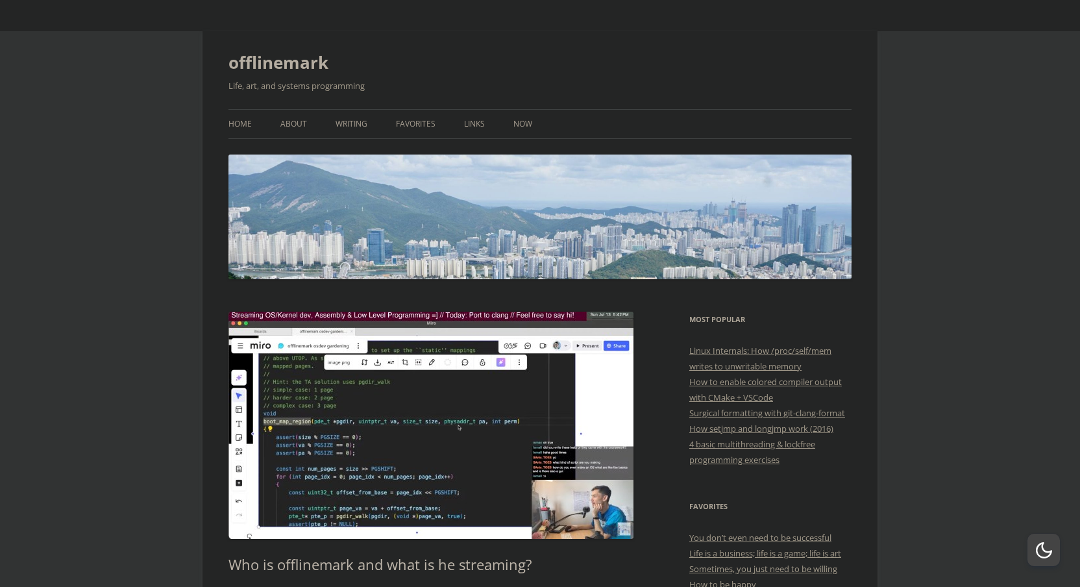 The height and width of the screenshot is (587, 1080). I want to click on h2: Life, art, and systems programming, so click(540, 86).